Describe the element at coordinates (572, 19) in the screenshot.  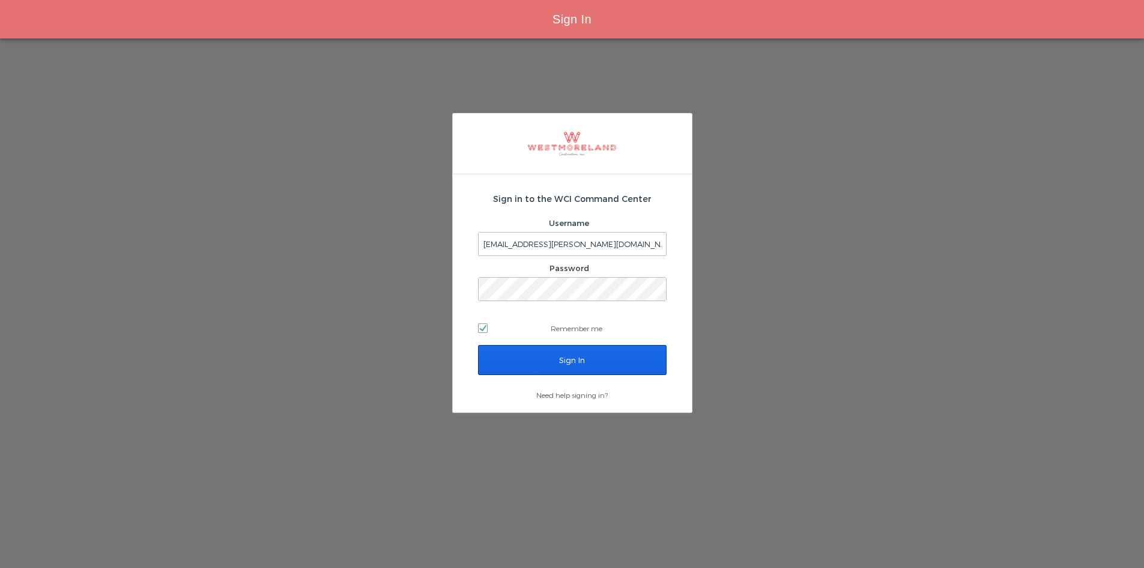
I see `span: Sign In` at that location.